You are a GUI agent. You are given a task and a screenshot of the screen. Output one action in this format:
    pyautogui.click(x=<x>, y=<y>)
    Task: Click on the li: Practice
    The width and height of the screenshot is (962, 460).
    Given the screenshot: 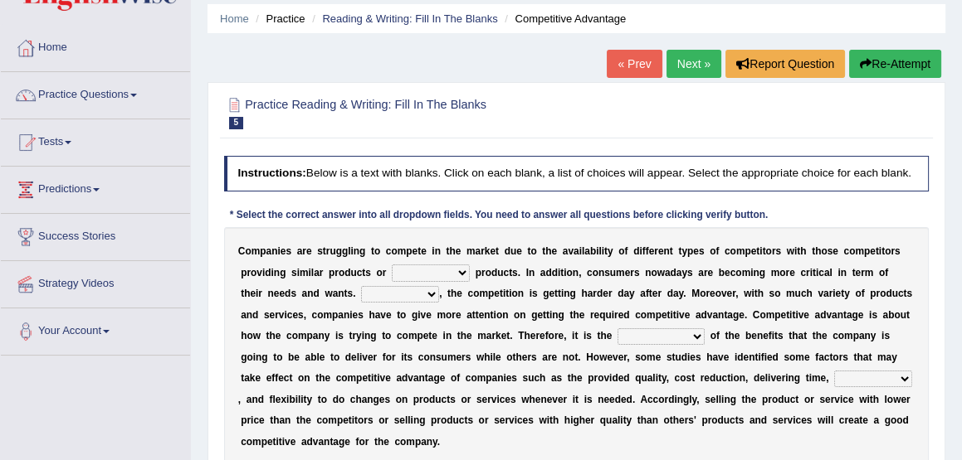 What is the action you would take?
    pyautogui.click(x=278, y=18)
    